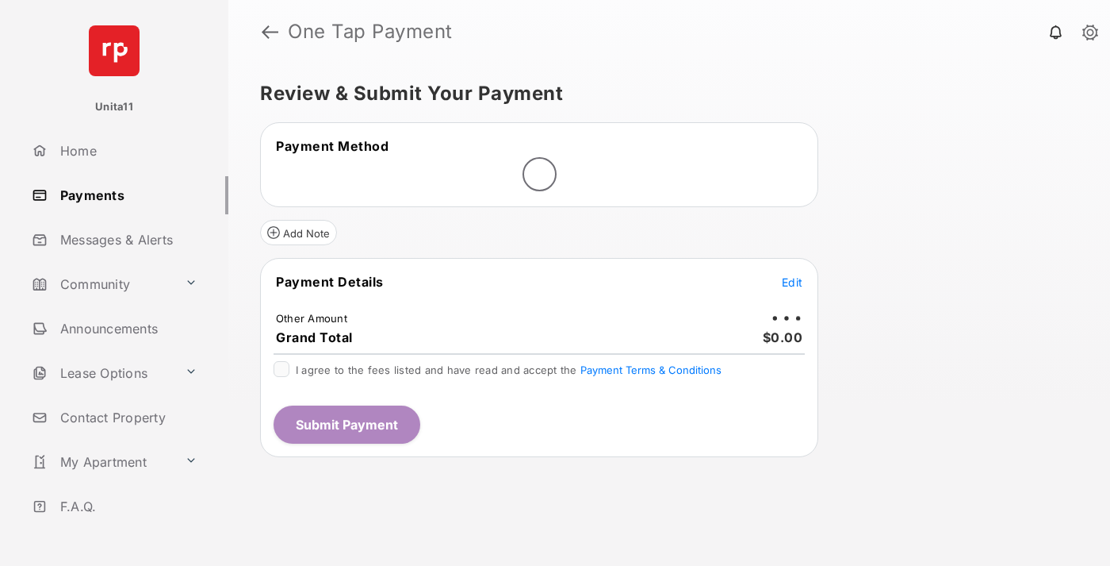 The height and width of the screenshot is (566, 1110). I want to click on span: Grand Total, so click(314, 337).